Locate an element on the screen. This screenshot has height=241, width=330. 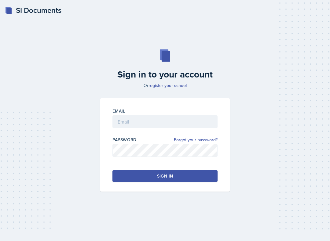
a: SI Documents is located at coordinates (33, 10).